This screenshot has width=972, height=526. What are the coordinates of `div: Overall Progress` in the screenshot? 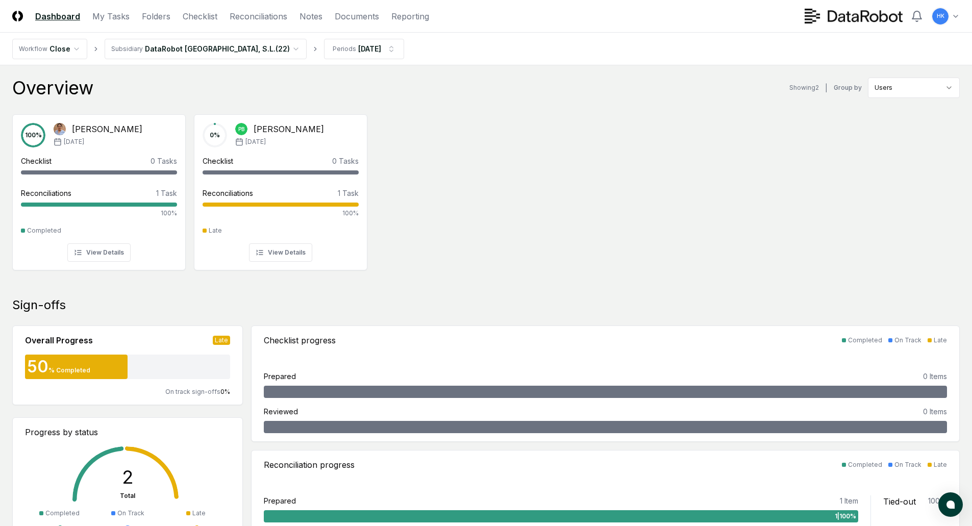 It's located at (59, 340).